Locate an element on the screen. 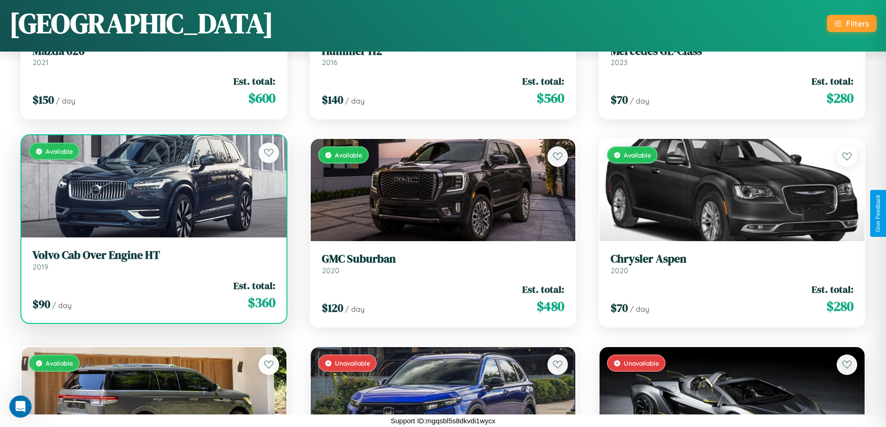  div: Filters is located at coordinates (857, 23).